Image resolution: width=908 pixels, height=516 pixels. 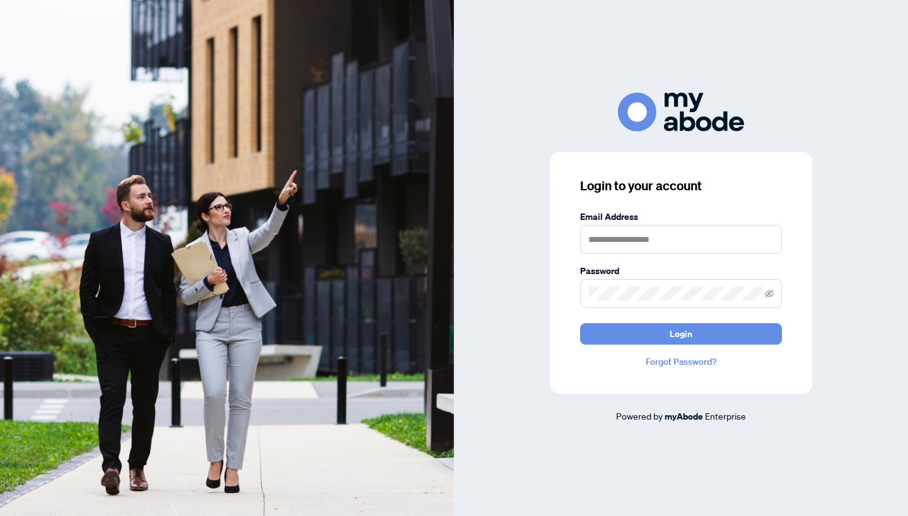 I want to click on label: Email Address, so click(x=681, y=217).